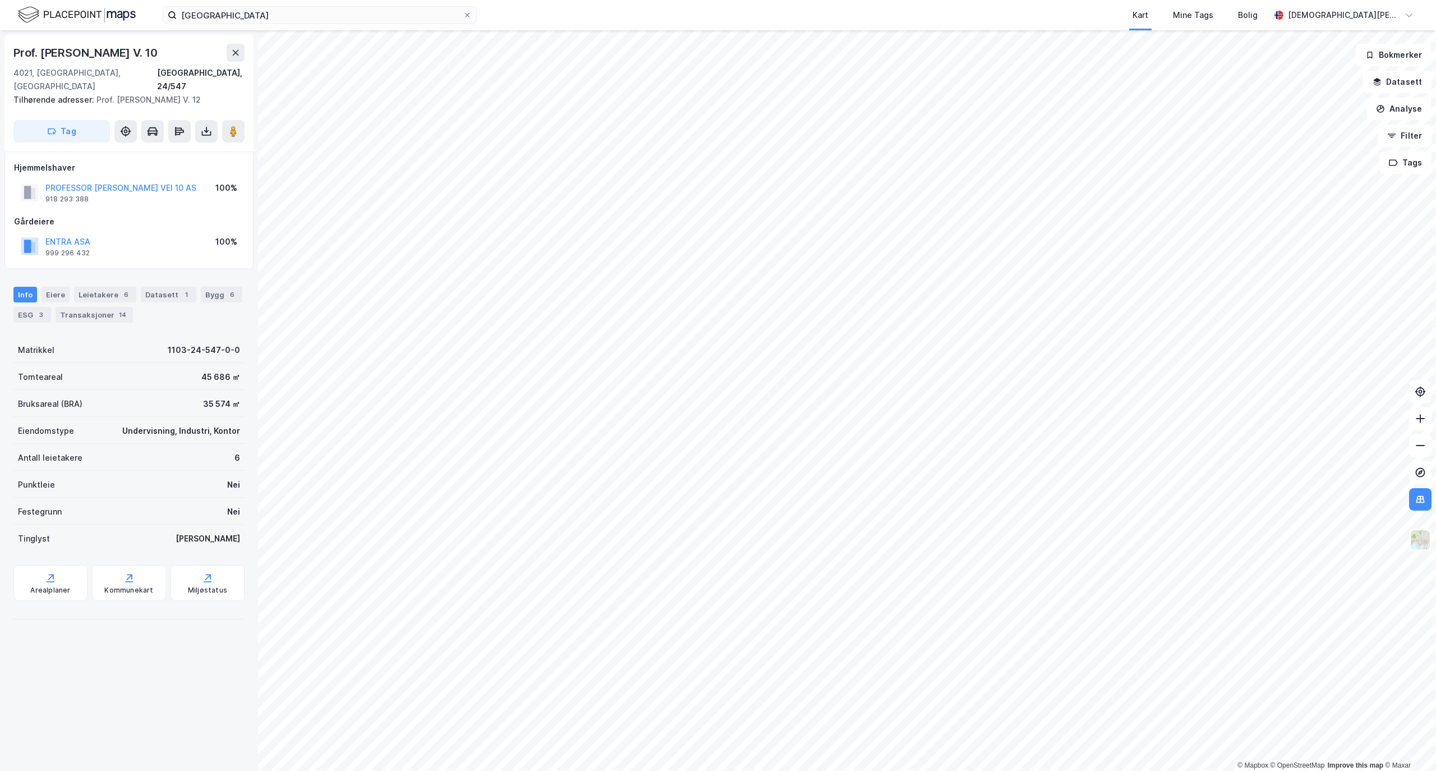 Image resolution: width=1436 pixels, height=771 pixels. I want to click on div: Festegrunn, so click(40, 512).